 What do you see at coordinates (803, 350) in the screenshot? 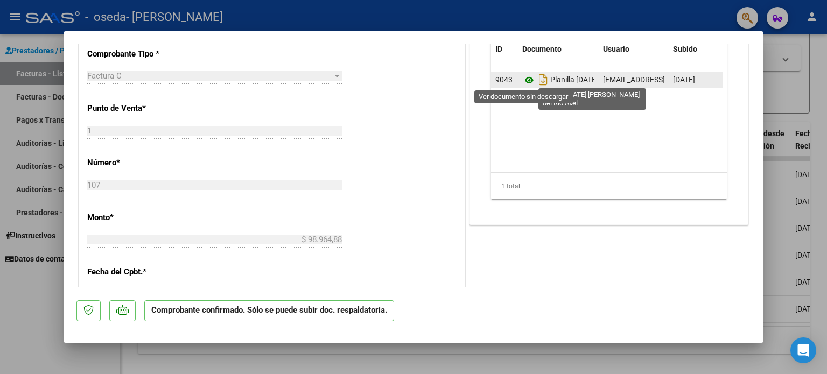
I see `div: Open Intercom Messenger` at bounding box center [803, 350].